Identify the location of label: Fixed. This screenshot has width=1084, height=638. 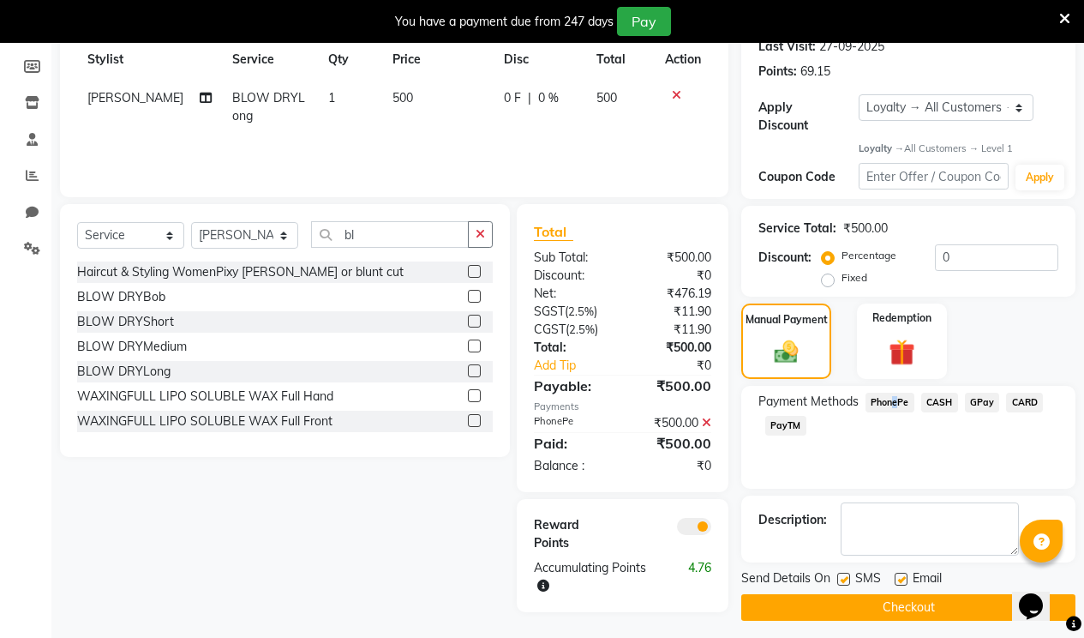
(854, 278).